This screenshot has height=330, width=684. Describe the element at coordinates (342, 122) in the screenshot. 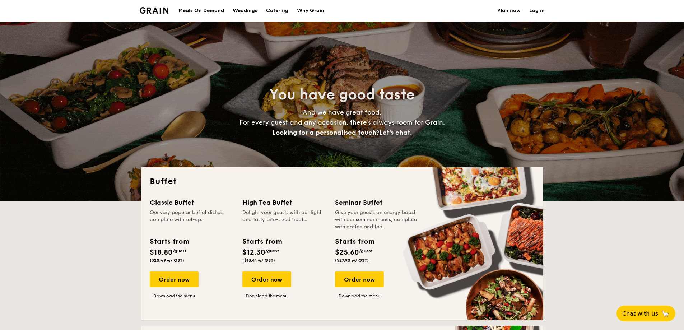

I see `span: And we have great food. For every guest and any occasion, there’s always room for Grain.` at that location.